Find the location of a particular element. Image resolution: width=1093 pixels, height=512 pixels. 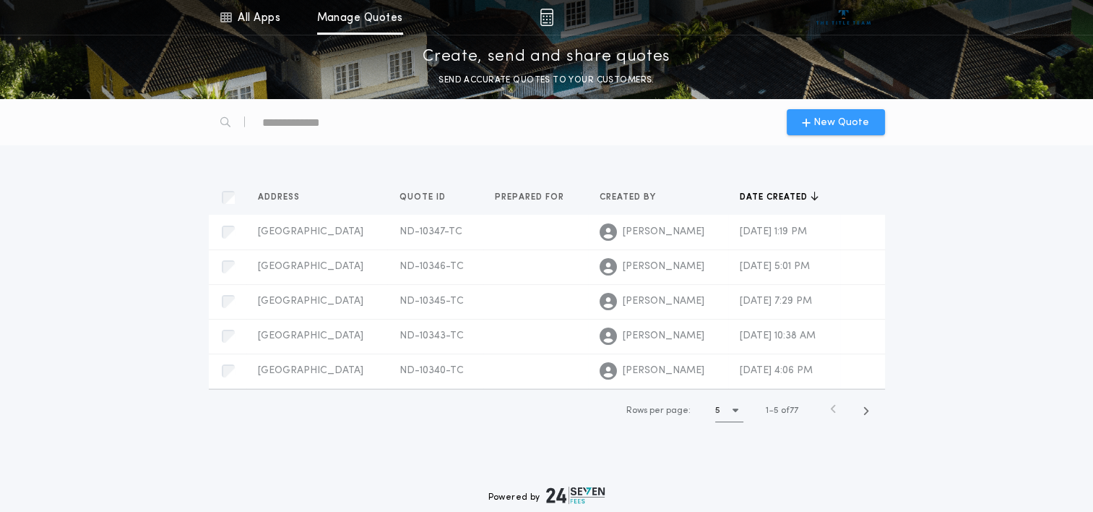

img: img is located at coordinates (546, 17).